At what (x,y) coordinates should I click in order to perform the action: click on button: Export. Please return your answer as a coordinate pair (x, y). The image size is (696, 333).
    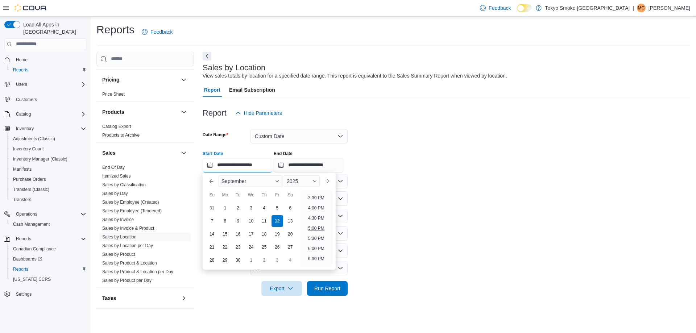
    Looking at the image, I should click on (282, 289).